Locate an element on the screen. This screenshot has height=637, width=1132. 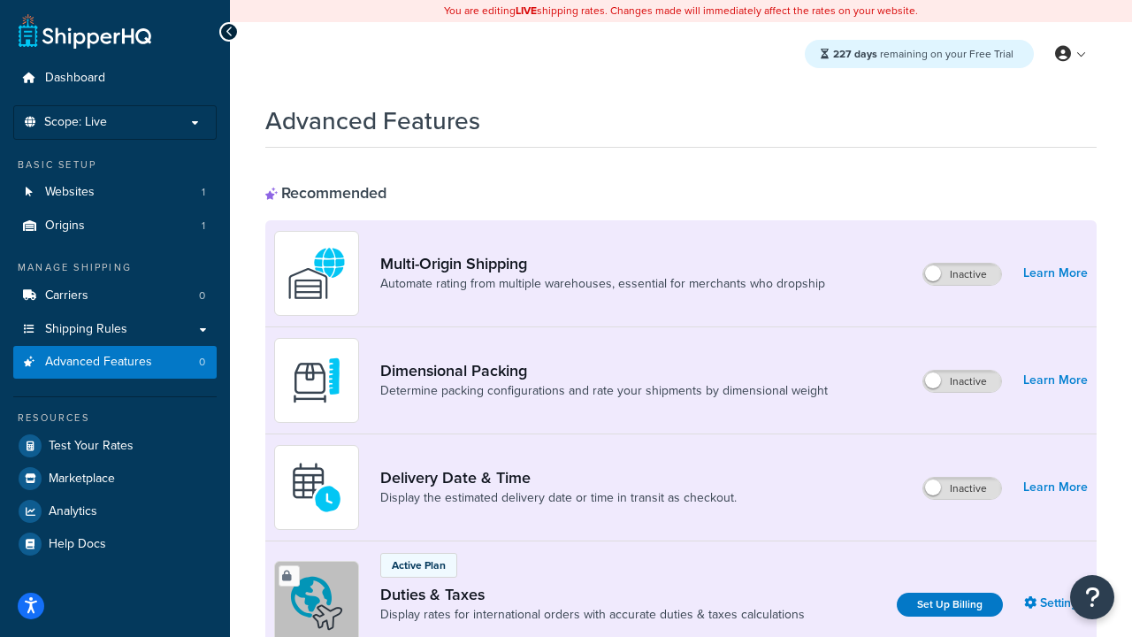
button: Open Resource Center is located at coordinates (1092, 597).